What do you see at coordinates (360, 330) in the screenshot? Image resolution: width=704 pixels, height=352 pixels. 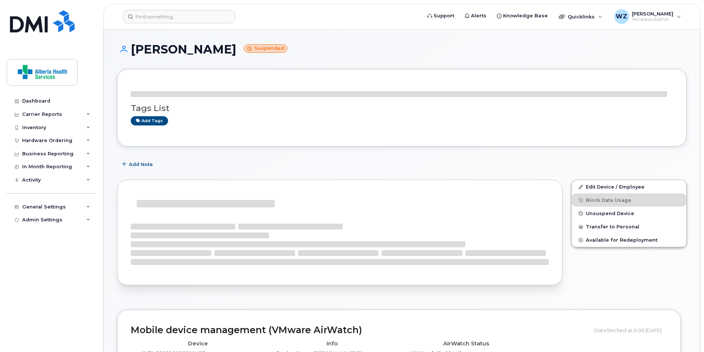 I see `h2: Mobile device management (VMware AirWatch)` at bounding box center [360, 330].